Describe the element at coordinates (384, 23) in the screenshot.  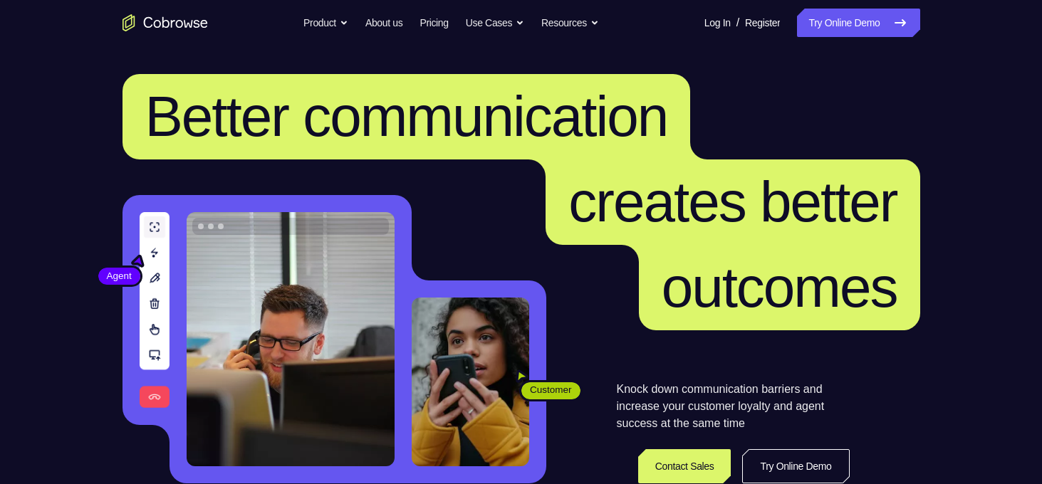
I see `a: About us` at that location.